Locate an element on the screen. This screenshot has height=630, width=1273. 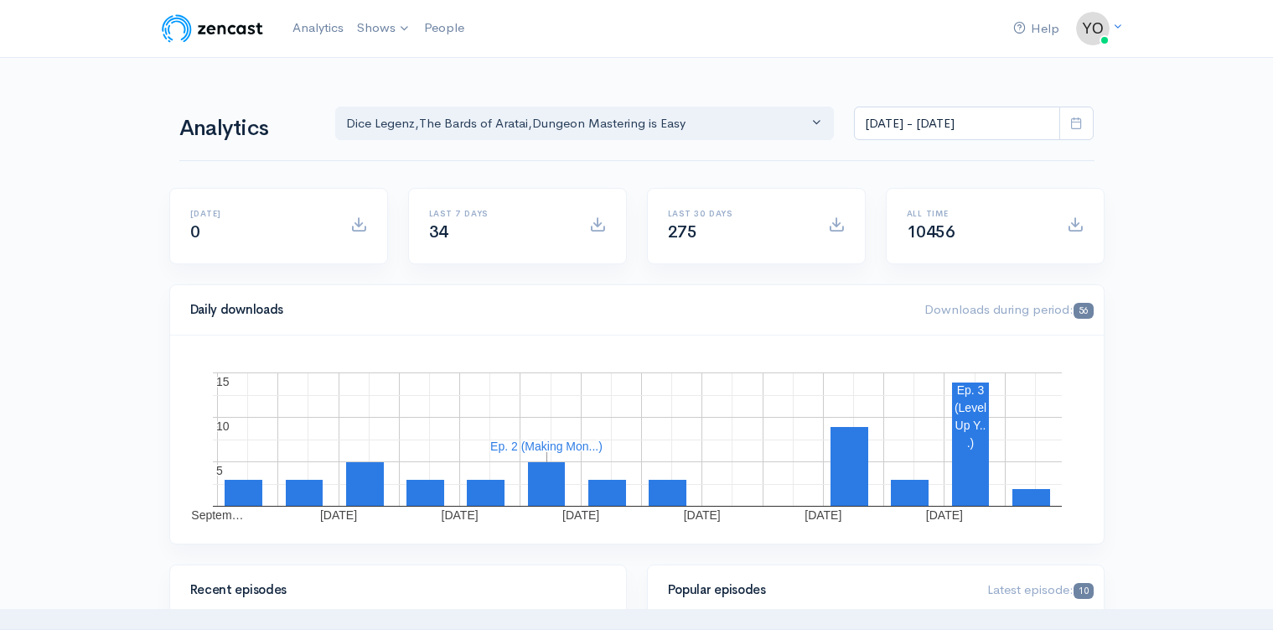
h4: Recent episodes is located at coordinates (393, 589).